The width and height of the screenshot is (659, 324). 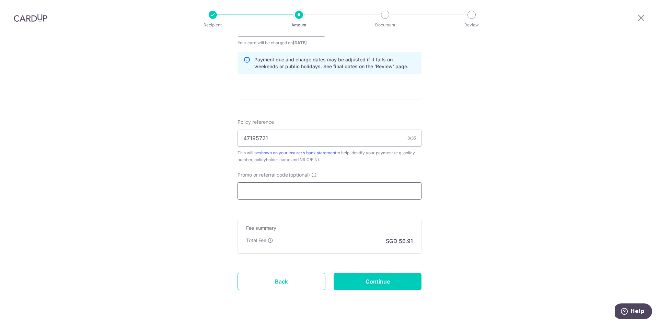 I want to click on p: Recipient, so click(x=213, y=25).